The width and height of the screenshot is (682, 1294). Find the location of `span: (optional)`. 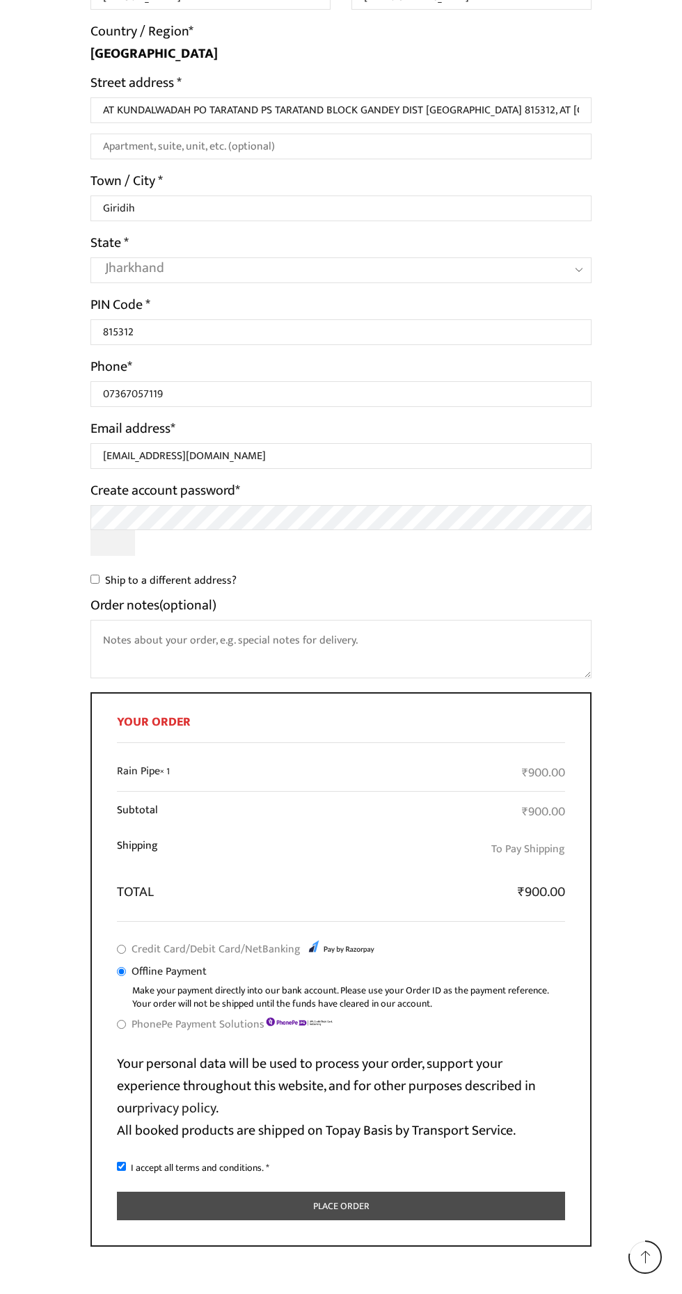

span: (optional) is located at coordinates (188, 605).